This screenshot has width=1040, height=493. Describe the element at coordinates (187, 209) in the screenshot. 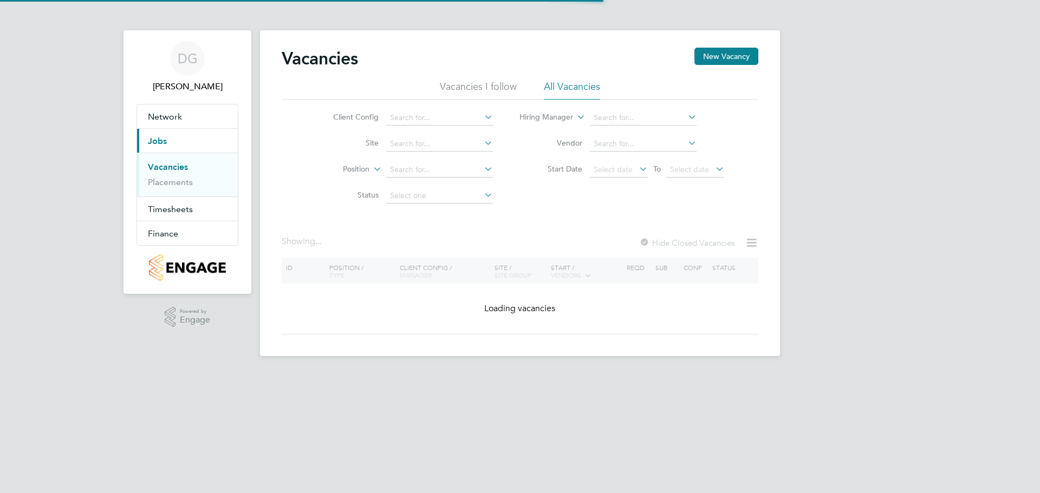

I see `button: Timesheets` at that location.